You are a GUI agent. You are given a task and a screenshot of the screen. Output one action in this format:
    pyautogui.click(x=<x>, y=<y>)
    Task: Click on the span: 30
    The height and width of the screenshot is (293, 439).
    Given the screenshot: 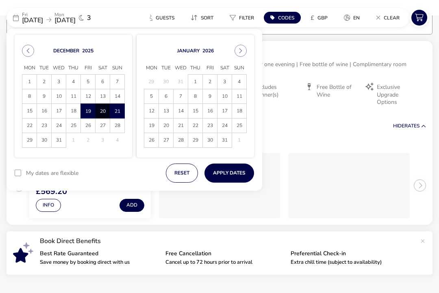 What is the action you would take?
    pyautogui.click(x=210, y=140)
    